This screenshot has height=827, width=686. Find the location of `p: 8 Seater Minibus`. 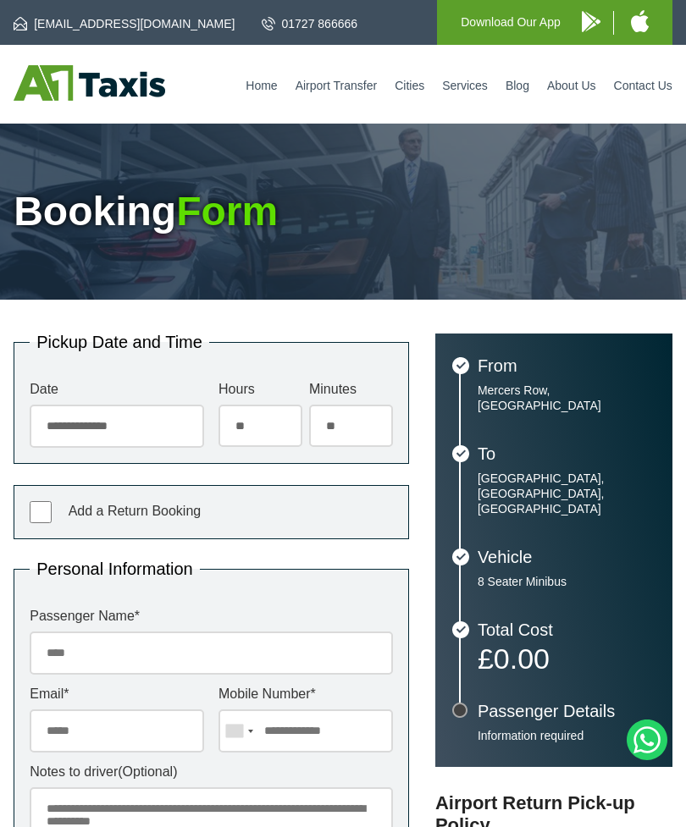

p: 8 Seater Minibus is located at coordinates (566, 582).